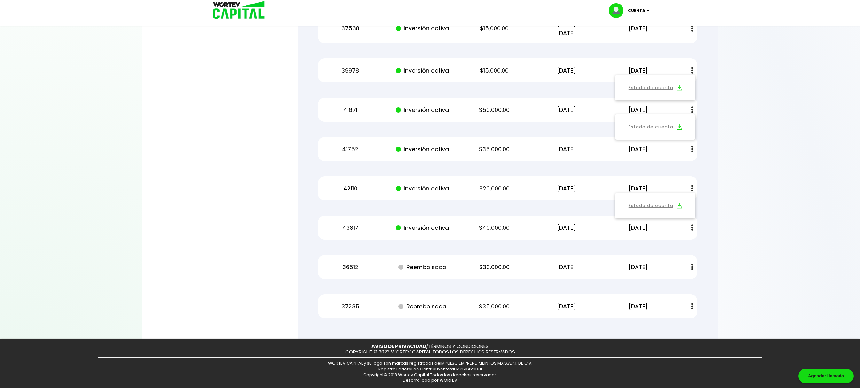 The width and height of the screenshot is (860, 388). Describe the element at coordinates (494, 267) in the screenshot. I see `p: $30,000.00` at that location.